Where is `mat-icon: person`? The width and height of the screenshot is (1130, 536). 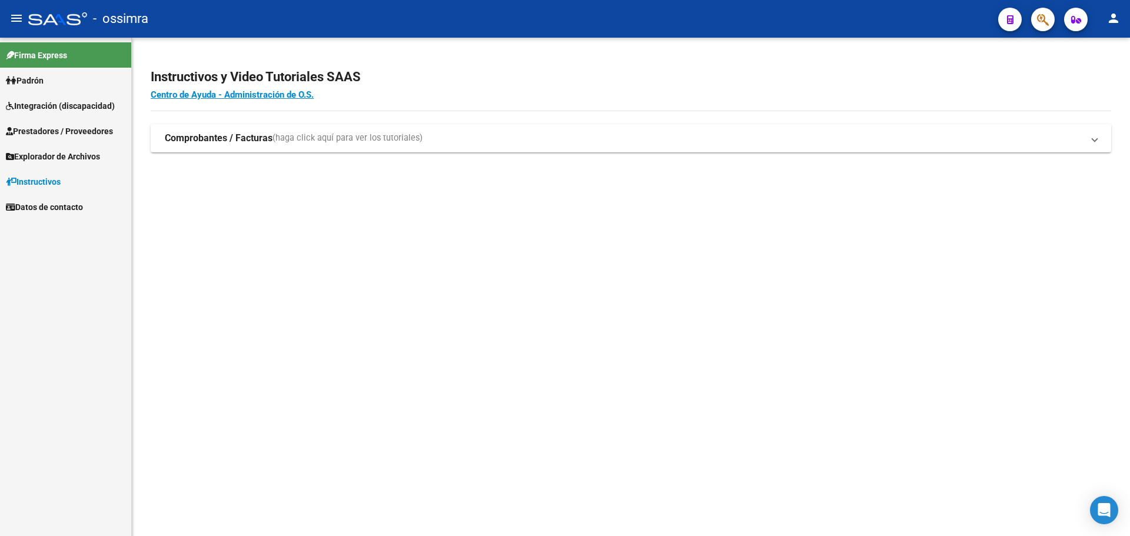 mat-icon: person is located at coordinates (1114, 18).